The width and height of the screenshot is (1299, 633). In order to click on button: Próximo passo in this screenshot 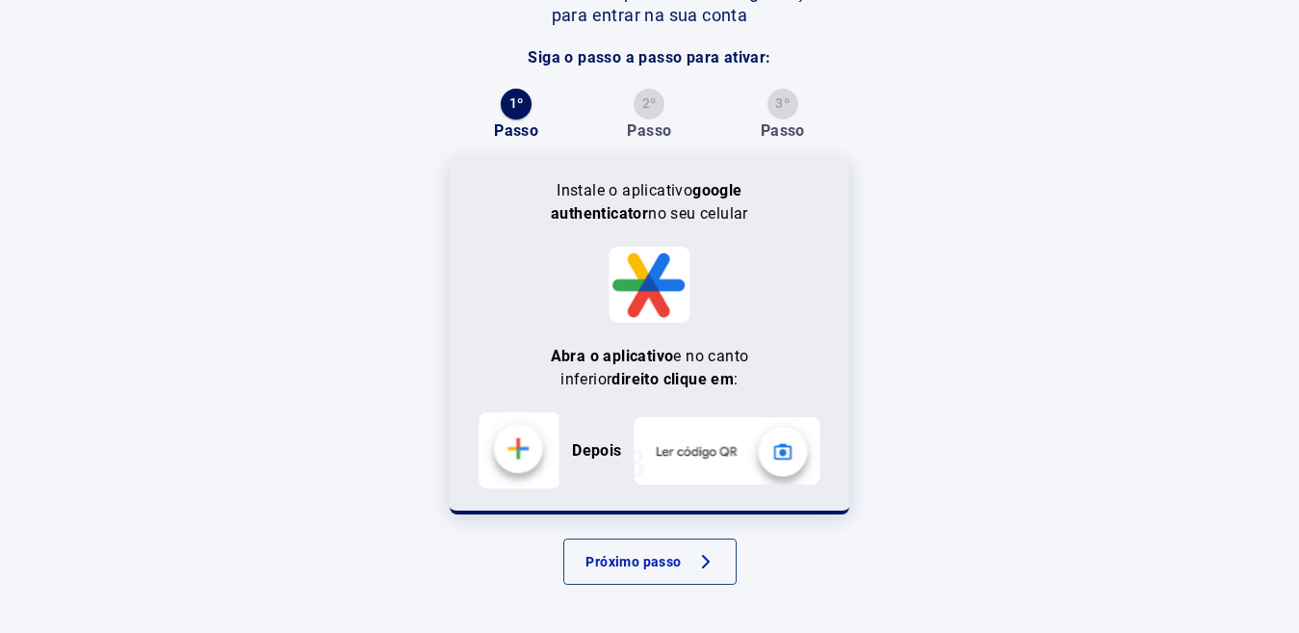, I will do `click(650, 561)`.